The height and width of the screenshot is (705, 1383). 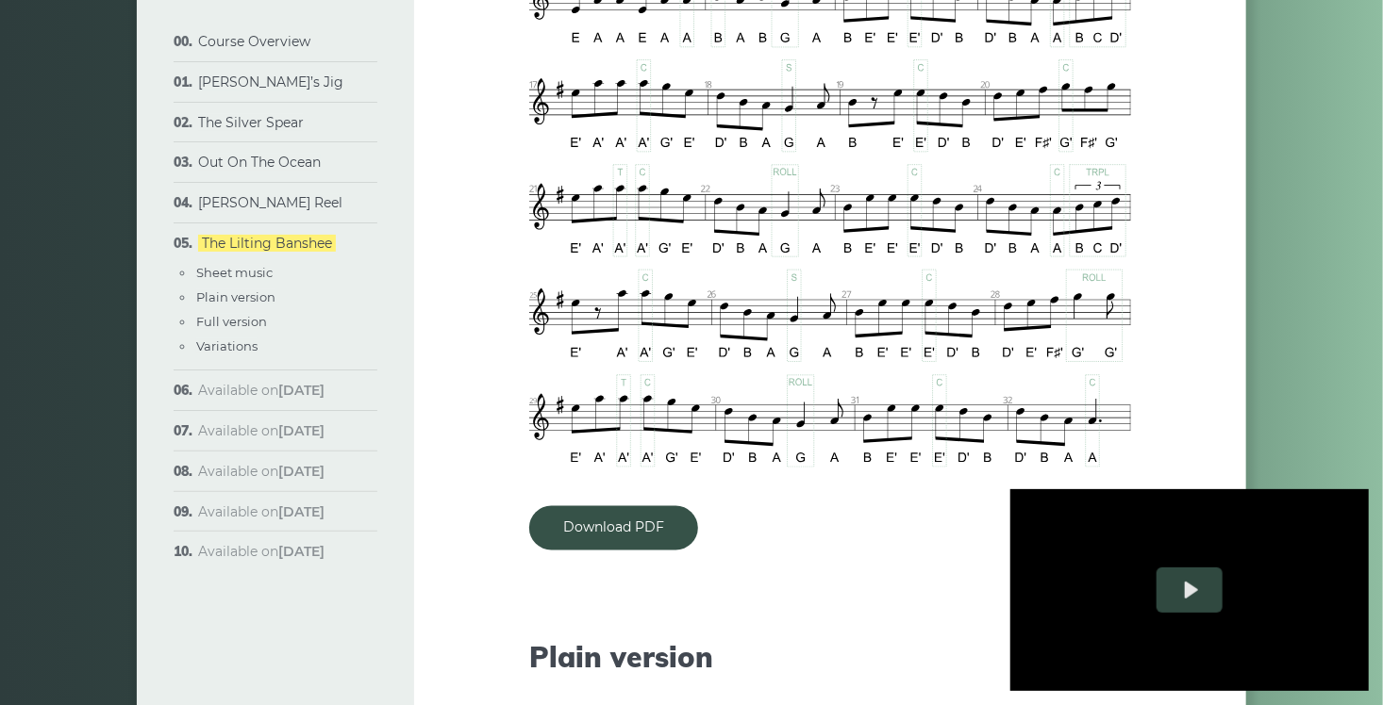 What do you see at coordinates (254, 41) in the screenshot?
I see `a: Course Overview` at bounding box center [254, 41].